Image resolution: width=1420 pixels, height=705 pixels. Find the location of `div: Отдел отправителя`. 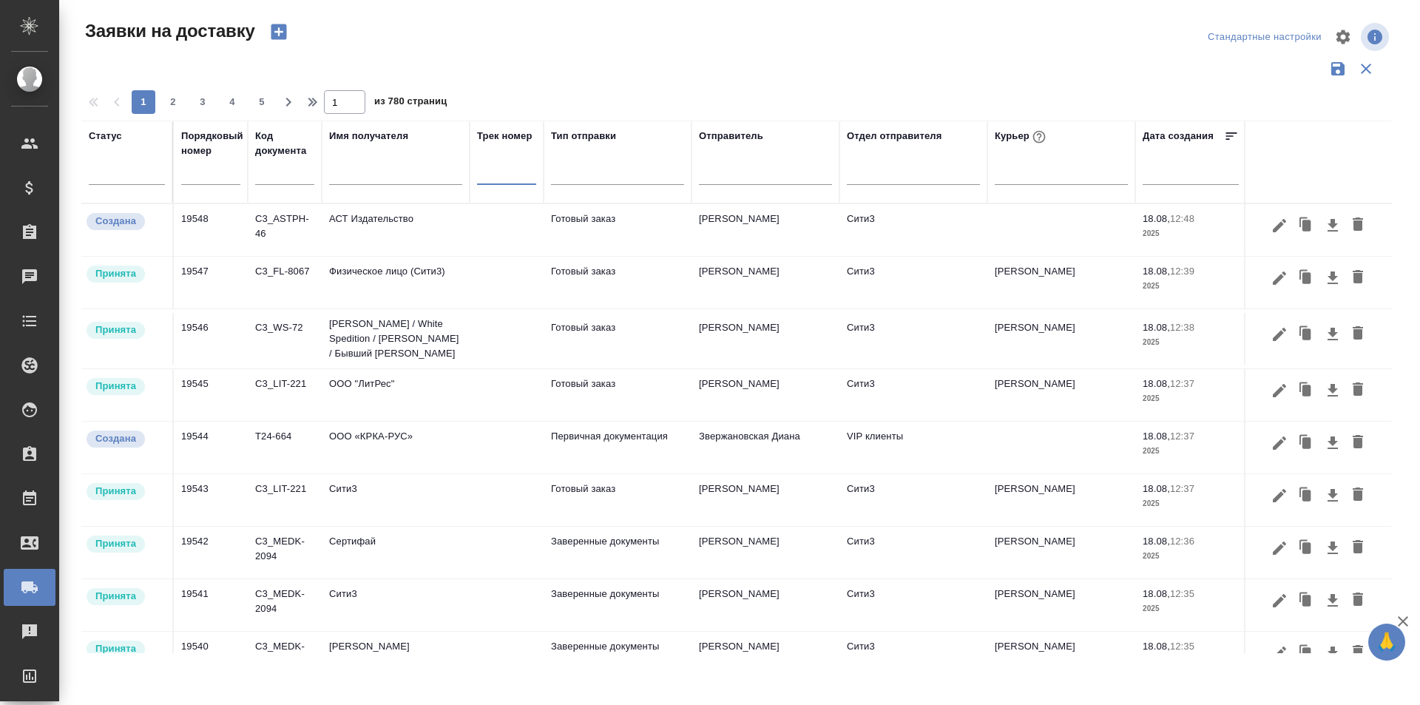

div: Отдел отправителя is located at coordinates (894, 136).